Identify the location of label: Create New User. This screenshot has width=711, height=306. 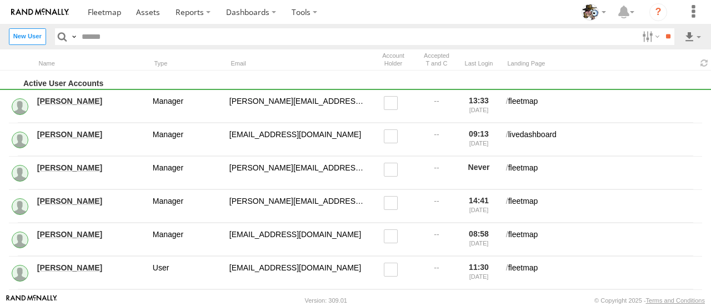
(27, 36).